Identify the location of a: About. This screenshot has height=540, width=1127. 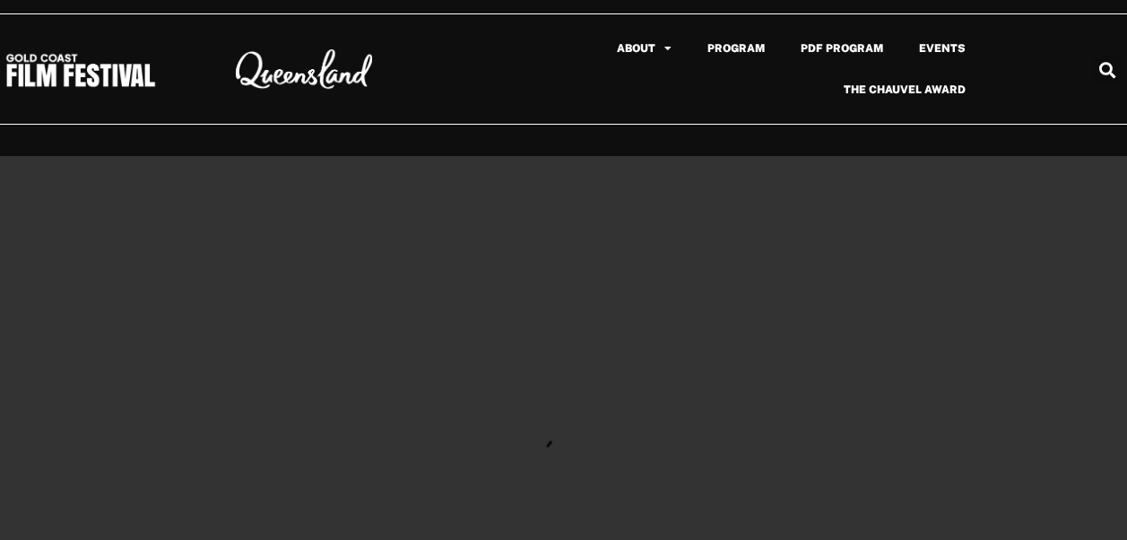
(644, 48).